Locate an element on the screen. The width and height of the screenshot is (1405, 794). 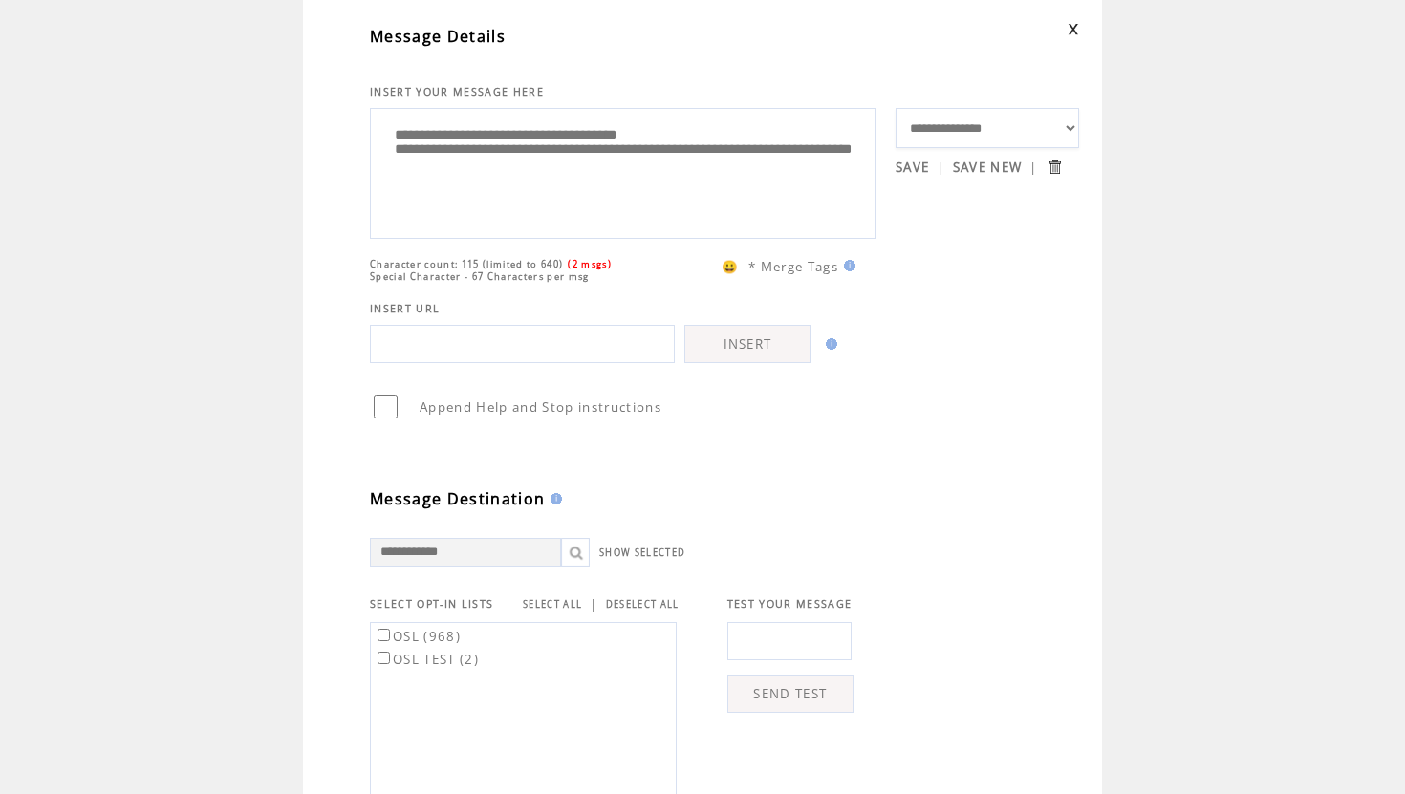
span: INSERT URL is located at coordinates (404, 309).